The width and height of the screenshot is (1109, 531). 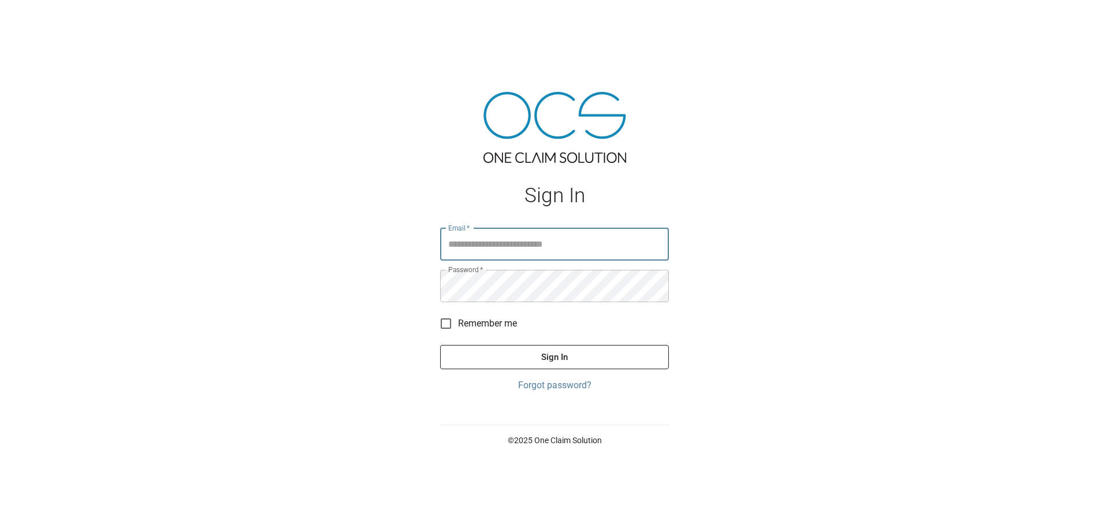 What do you see at coordinates (459, 228) in the screenshot?
I see `label: Email` at bounding box center [459, 228].